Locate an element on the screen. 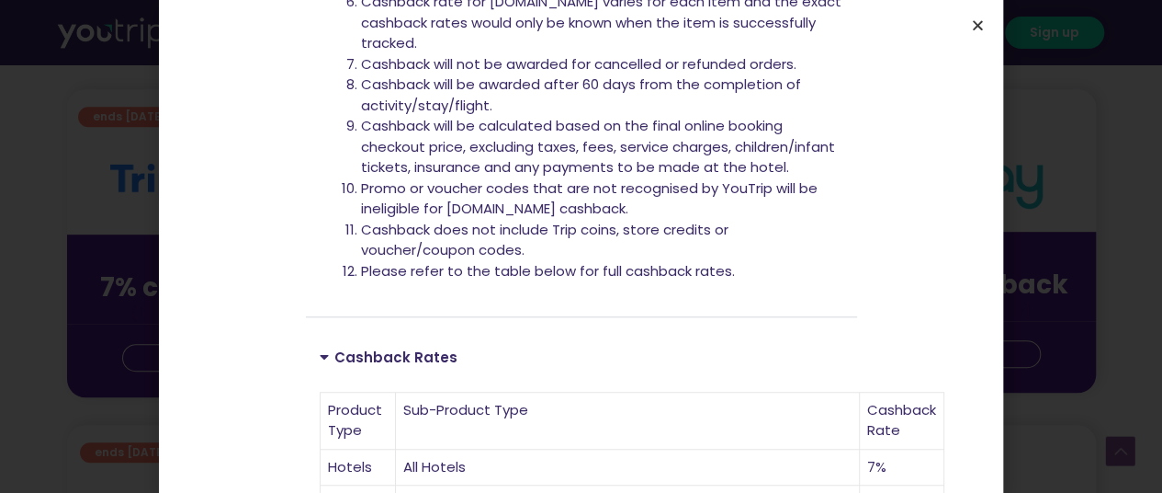 This screenshot has width=1162, height=493. li: Cashback will be calculated based on the final online booking checkout price, excluding taxes, fe... is located at coordinates (602, 147).